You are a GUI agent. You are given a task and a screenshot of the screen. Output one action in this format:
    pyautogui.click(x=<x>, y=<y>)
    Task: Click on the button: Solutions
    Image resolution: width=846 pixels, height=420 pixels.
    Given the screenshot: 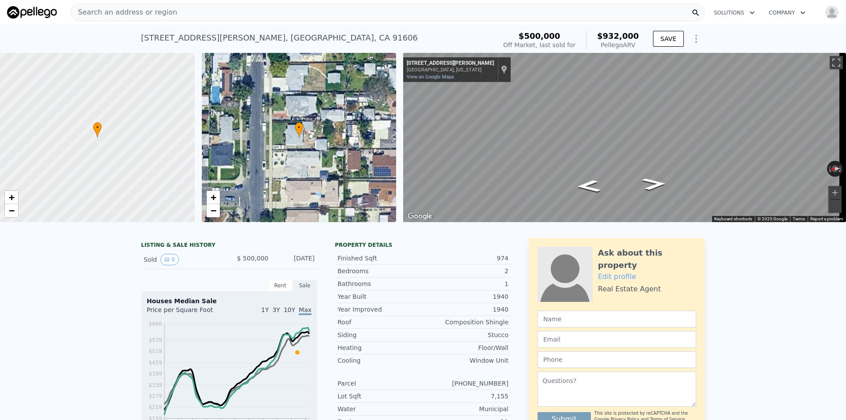 What is the action you would take?
    pyautogui.click(x=734, y=13)
    